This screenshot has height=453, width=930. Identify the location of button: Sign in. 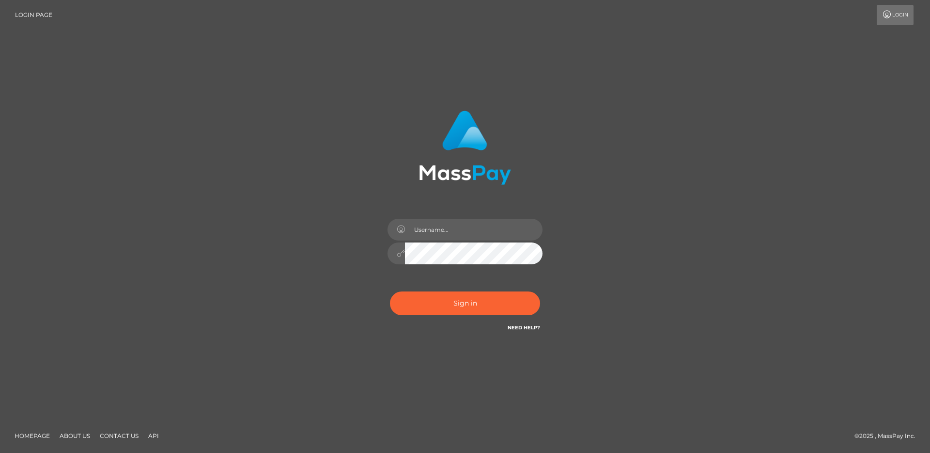
(465, 303).